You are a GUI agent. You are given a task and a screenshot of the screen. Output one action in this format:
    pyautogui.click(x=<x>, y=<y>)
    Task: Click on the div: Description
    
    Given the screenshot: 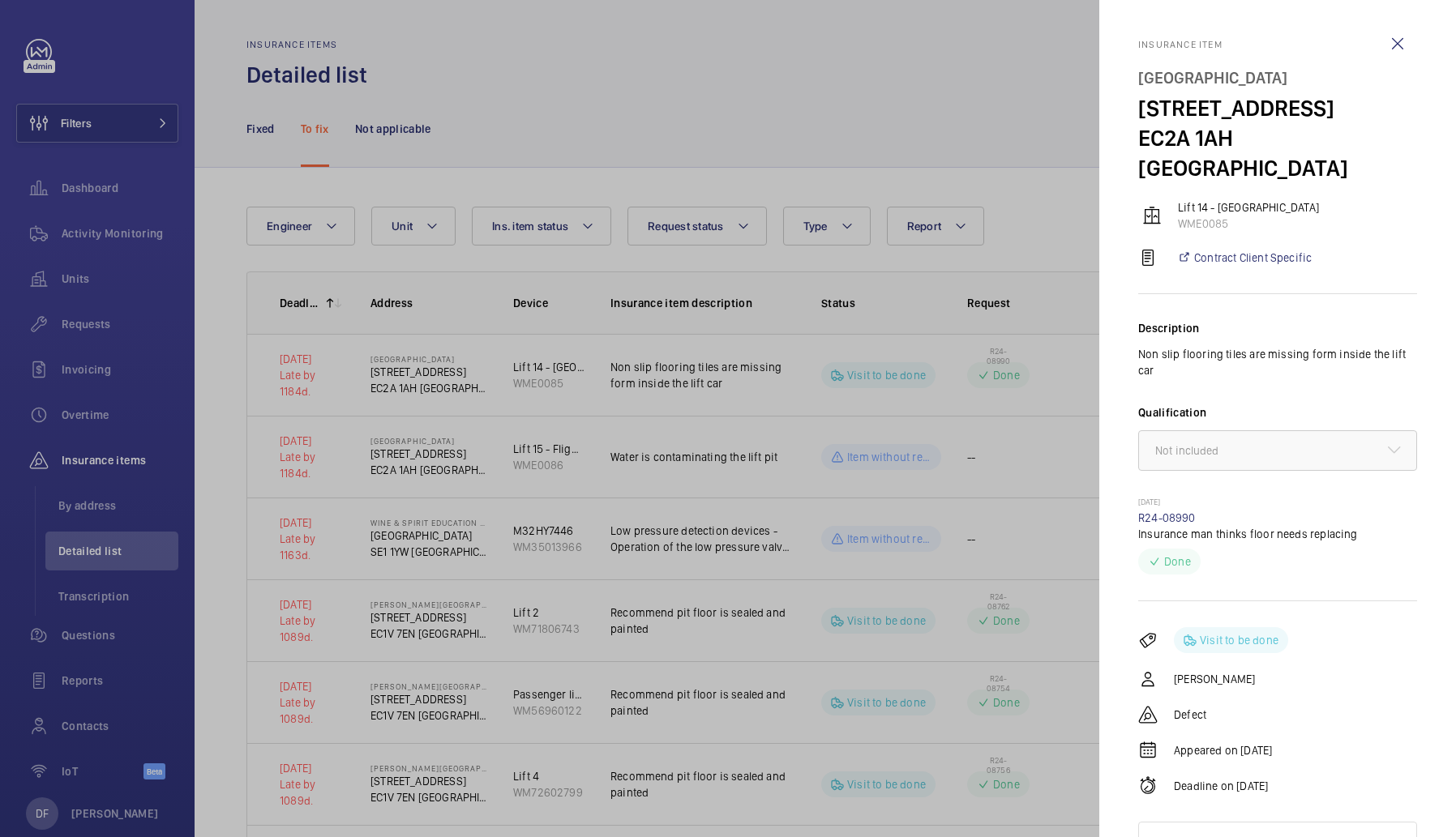 What is the action you would take?
    pyautogui.click(x=1278, y=328)
    